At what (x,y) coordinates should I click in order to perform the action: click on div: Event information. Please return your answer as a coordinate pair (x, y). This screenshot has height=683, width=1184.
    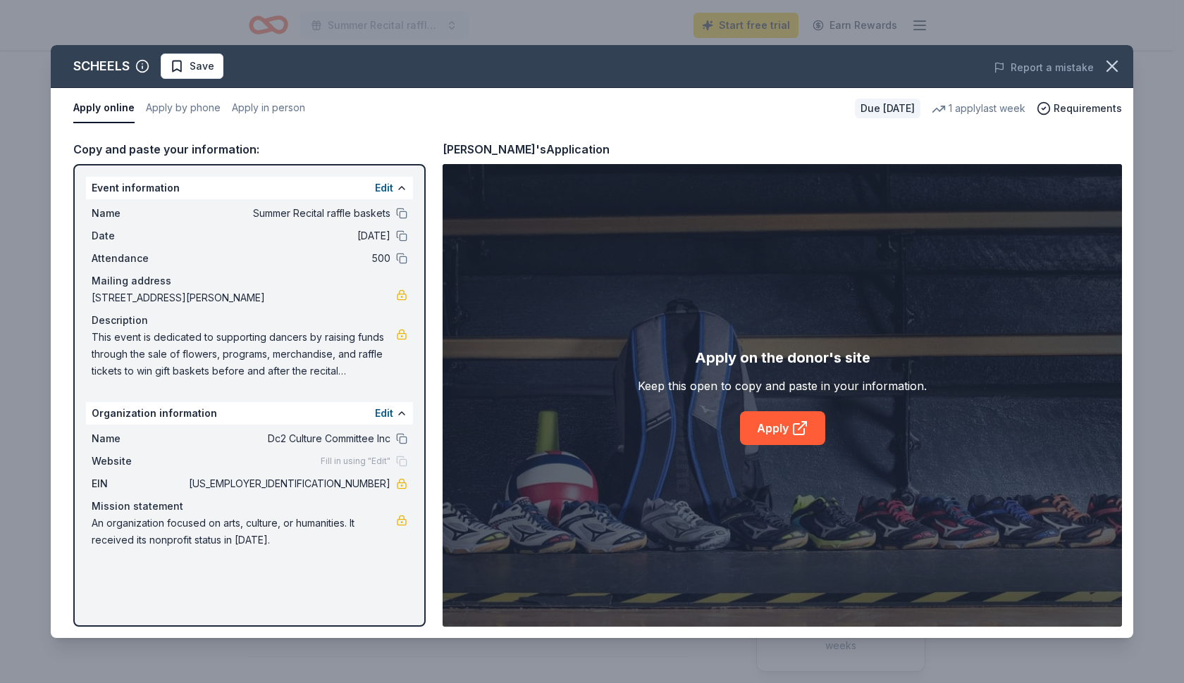
    Looking at the image, I should click on (249, 188).